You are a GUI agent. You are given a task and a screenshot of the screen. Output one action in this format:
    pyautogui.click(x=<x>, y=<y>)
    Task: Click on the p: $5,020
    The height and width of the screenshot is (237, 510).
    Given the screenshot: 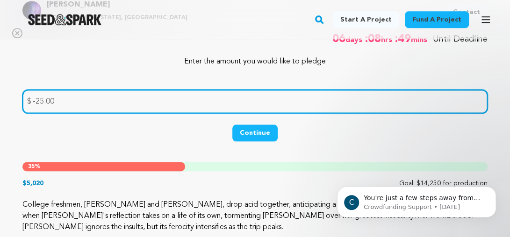 What is the action you would take?
    pyautogui.click(x=33, y=184)
    